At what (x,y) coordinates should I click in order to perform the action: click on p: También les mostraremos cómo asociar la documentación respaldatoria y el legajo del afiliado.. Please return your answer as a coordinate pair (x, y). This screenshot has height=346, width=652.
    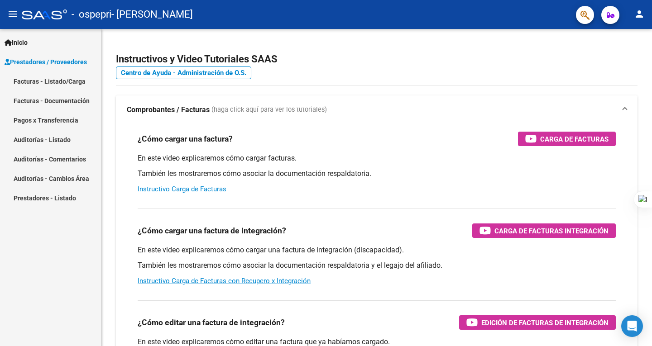
    Looking at the image, I should click on (377, 266).